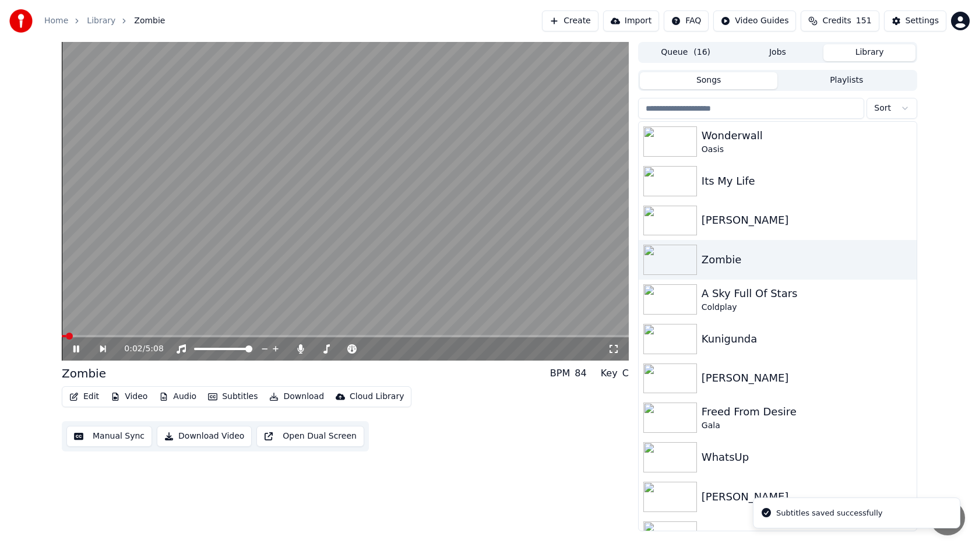  What do you see at coordinates (806, 181) in the screenshot?
I see `div: Its My Life` at bounding box center [806, 181].